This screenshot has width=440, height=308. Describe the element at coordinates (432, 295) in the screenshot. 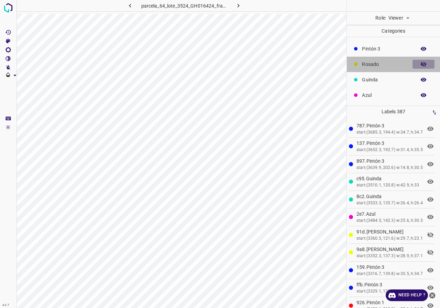

I see `button: close-help` at that location.